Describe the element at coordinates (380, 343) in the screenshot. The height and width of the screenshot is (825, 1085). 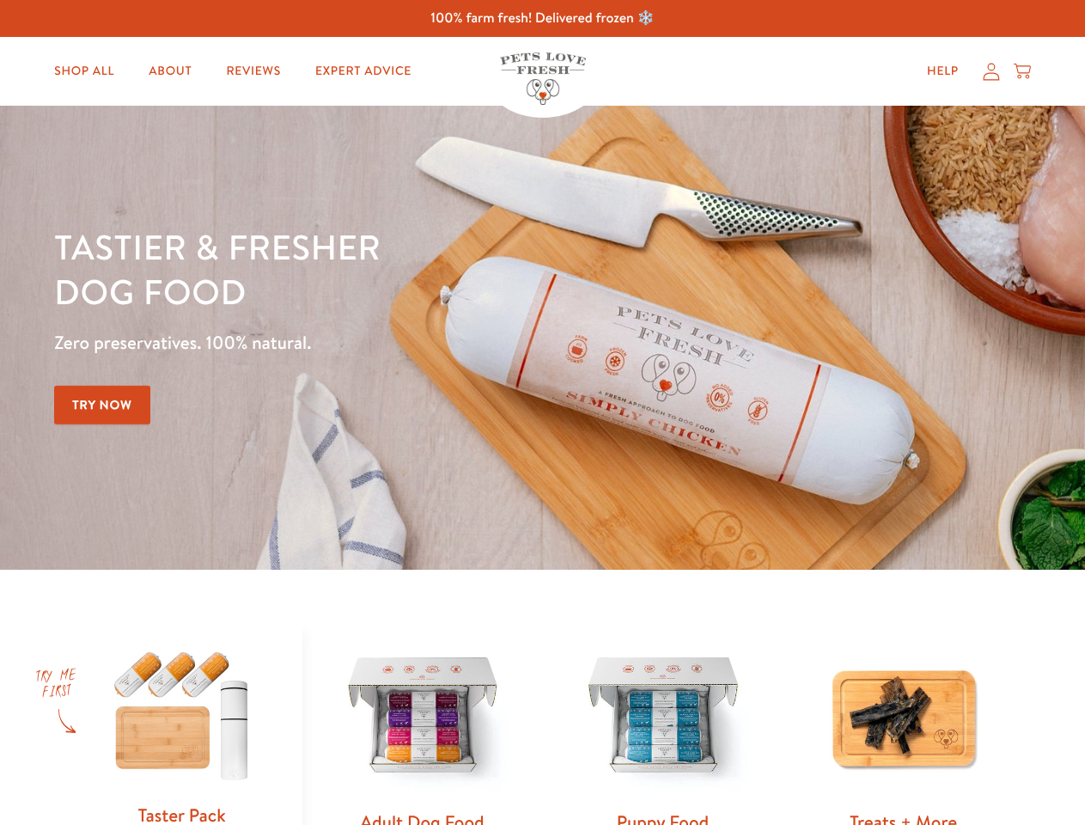
I see `p: Zero preservatives. 100% natural.` at that location.